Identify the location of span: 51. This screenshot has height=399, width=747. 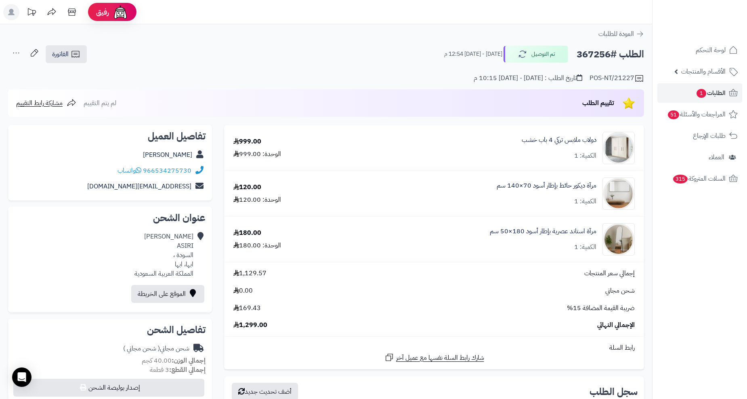
(674, 115).